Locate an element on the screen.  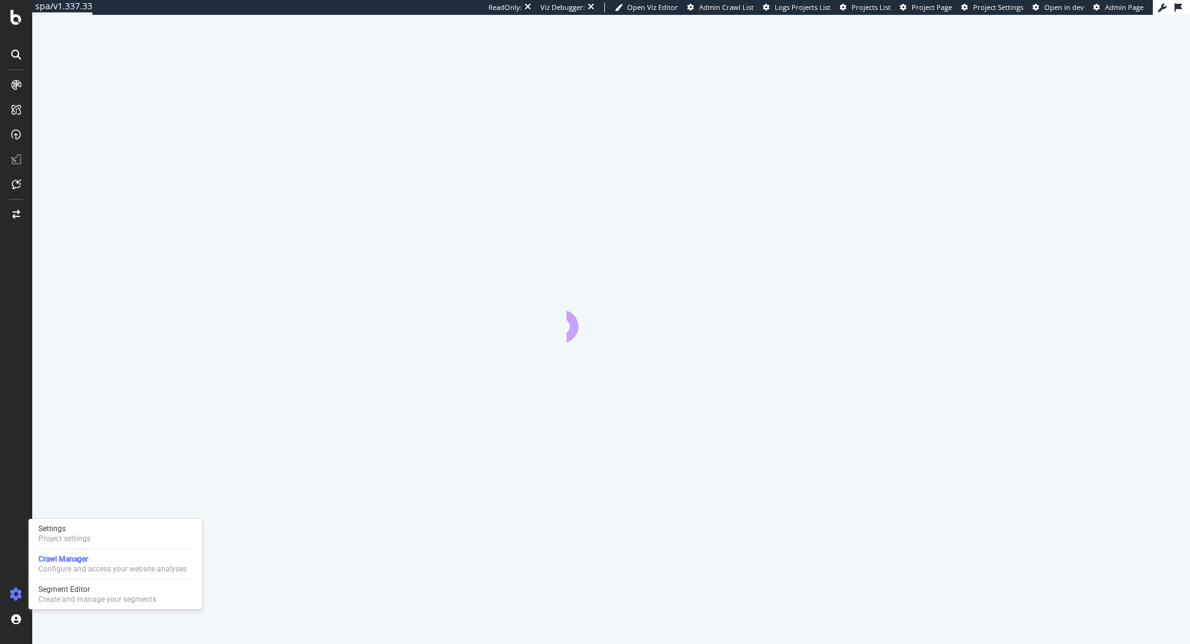
span: Project Settings is located at coordinates (997, 7).